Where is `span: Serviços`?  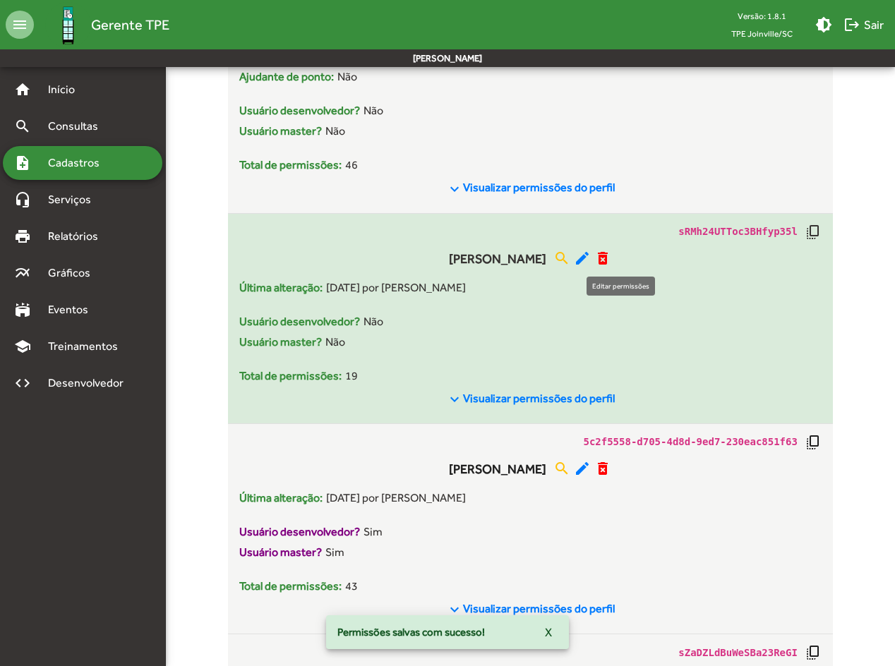
span: Serviços is located at coordinates (75, 200).